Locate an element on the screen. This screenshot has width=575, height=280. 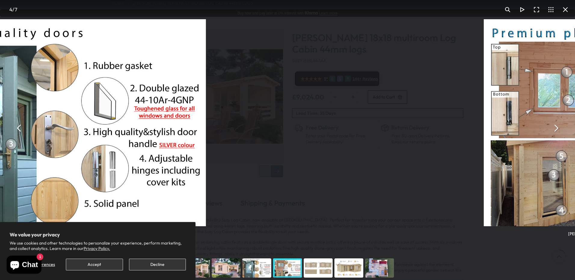
button: Close is located at coordinates (565, 10).